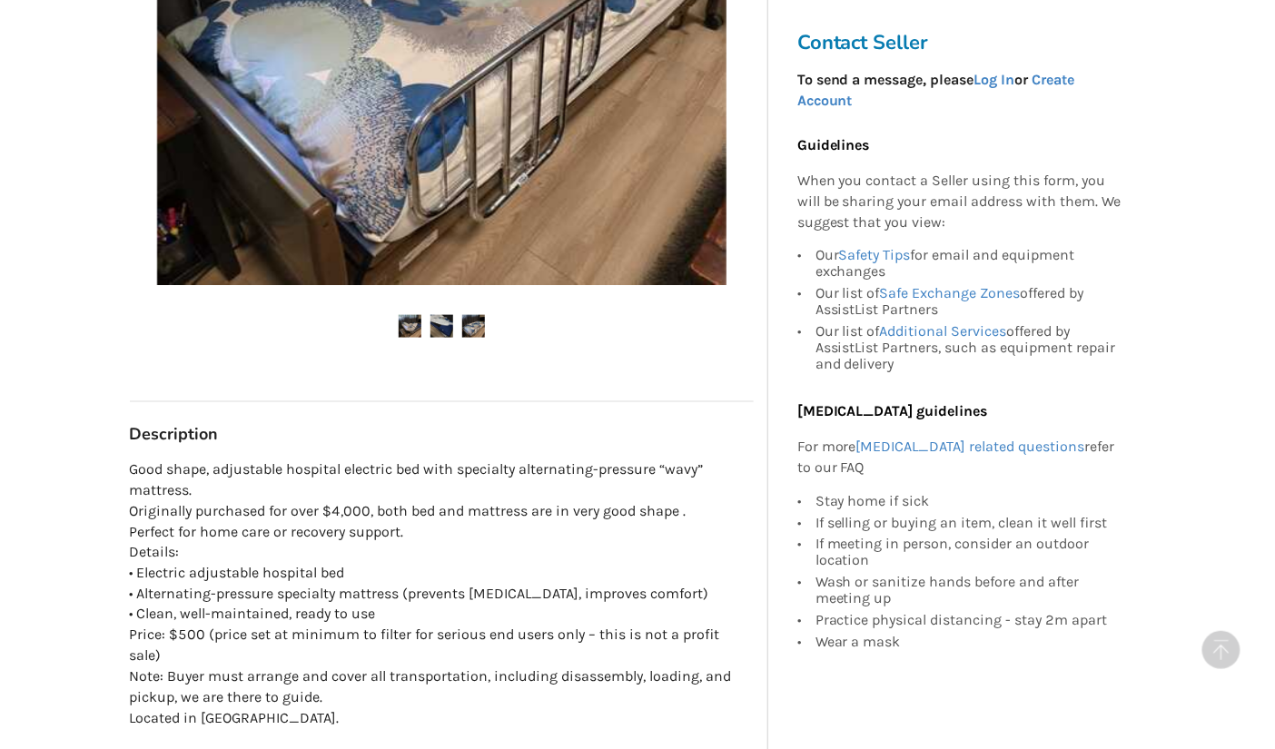 The width and height of the screenshot is (1275, 749). What do you see at coordinates (441, 594) in the screenshot?
I see `p: Good shape, adjustable hospital electric bed with specialty alternating-pressure “wavy” mattress....` at bounding box center [441, 594].